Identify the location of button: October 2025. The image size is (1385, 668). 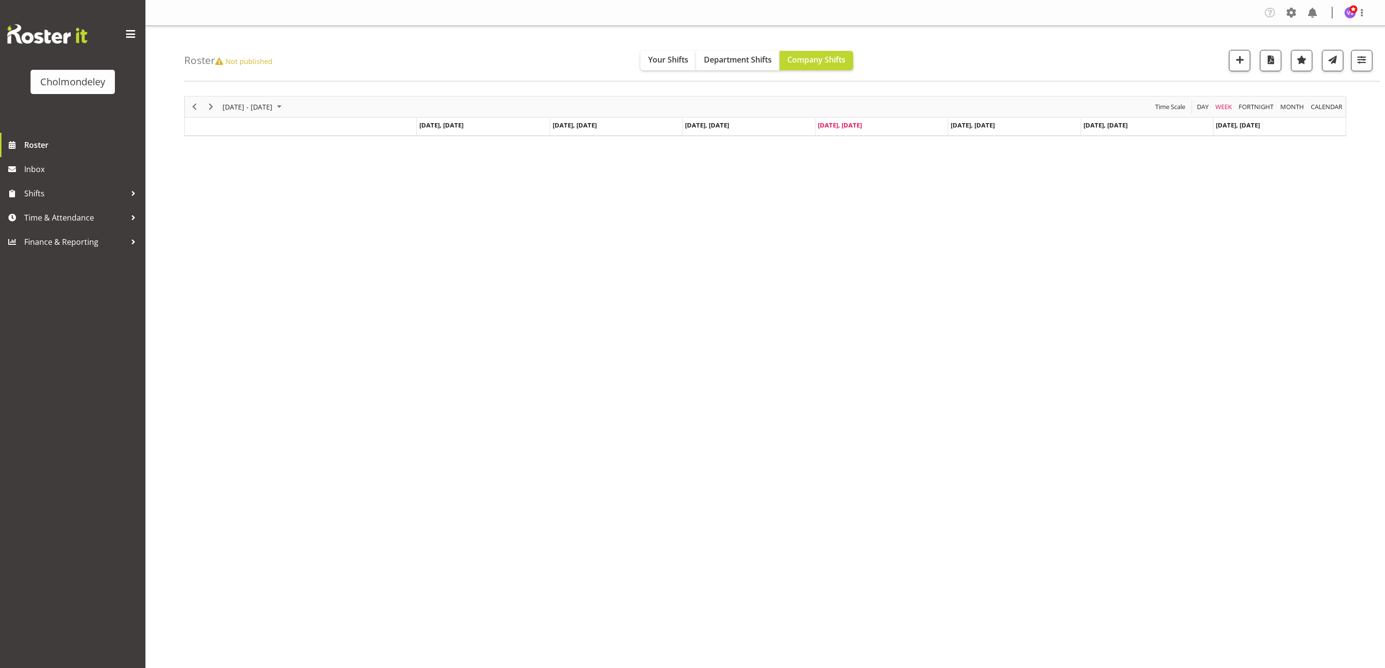
(254, 107).